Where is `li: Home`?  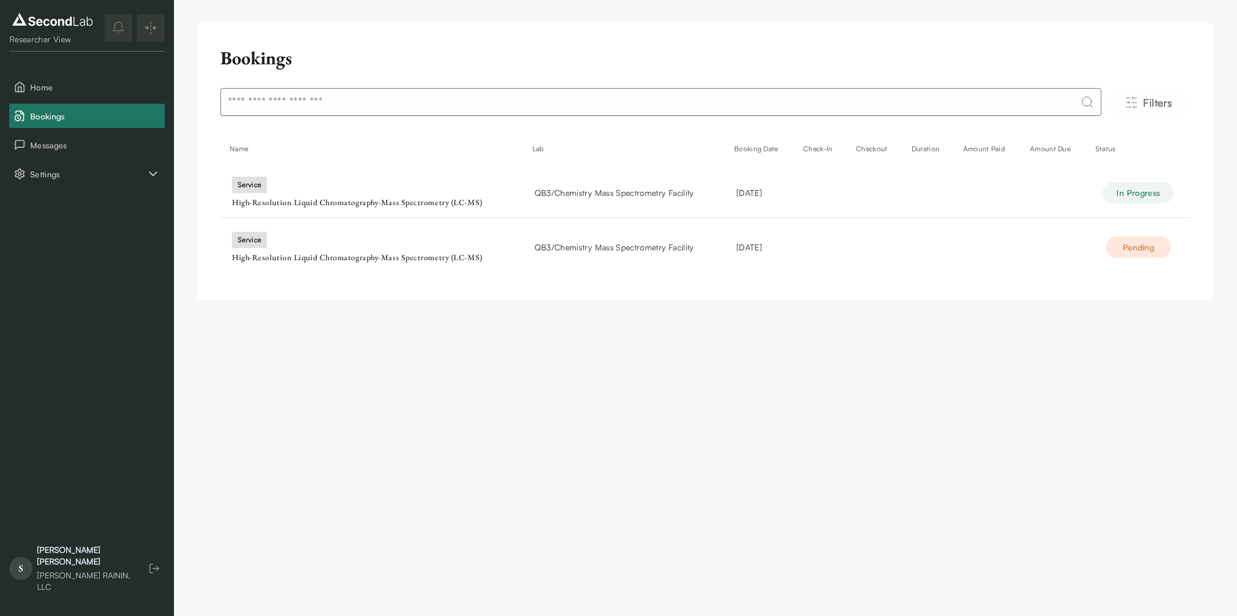 li: Home is located at coordinates (87, 87).